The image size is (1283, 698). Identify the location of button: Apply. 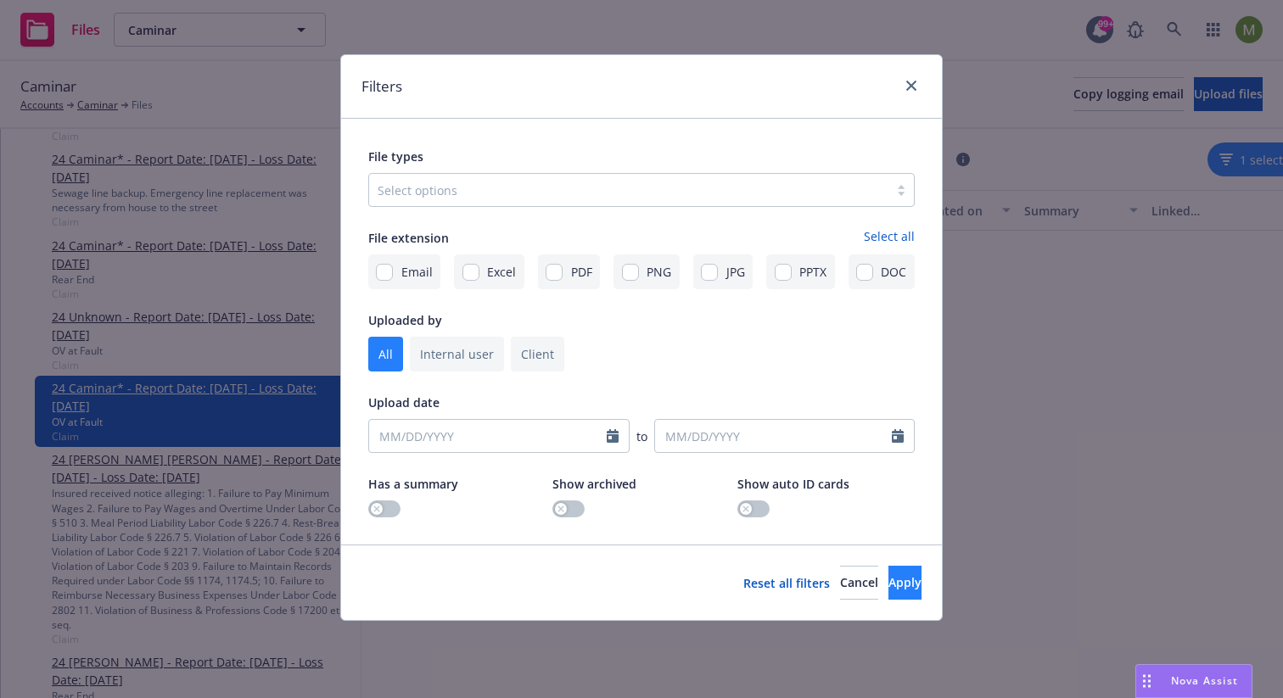
(905, 583).